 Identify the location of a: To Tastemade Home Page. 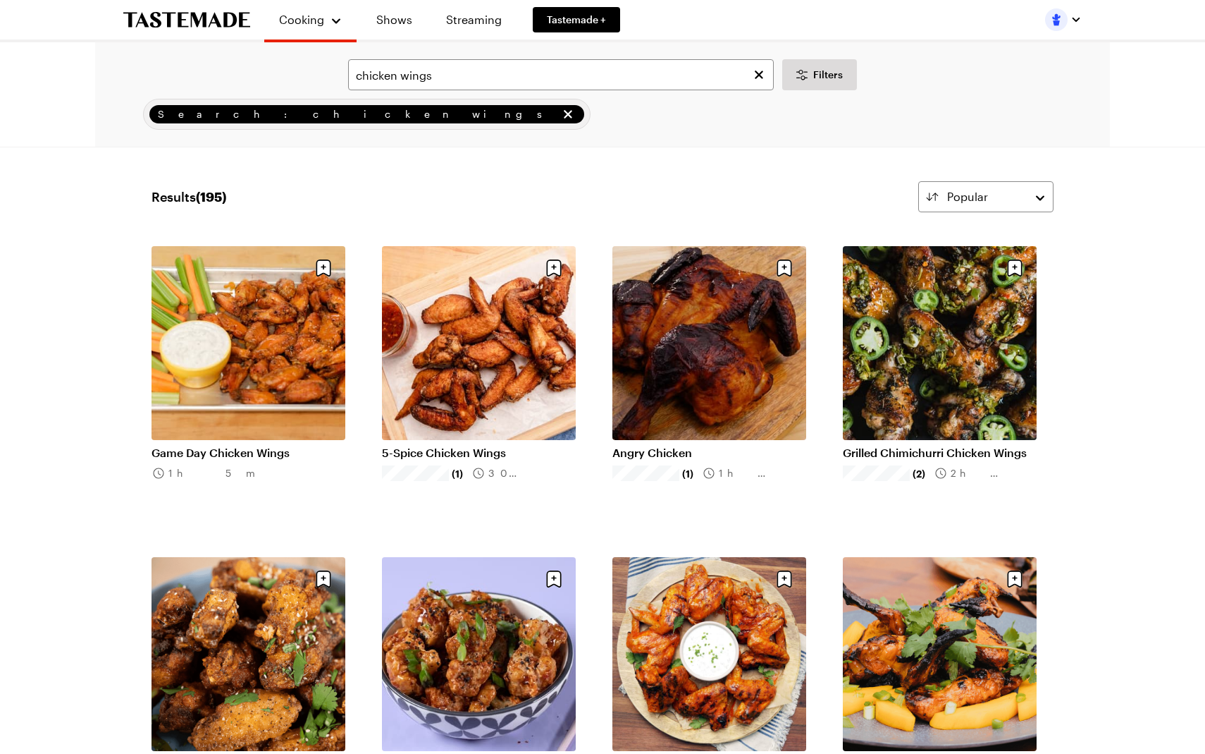
(187, 20).